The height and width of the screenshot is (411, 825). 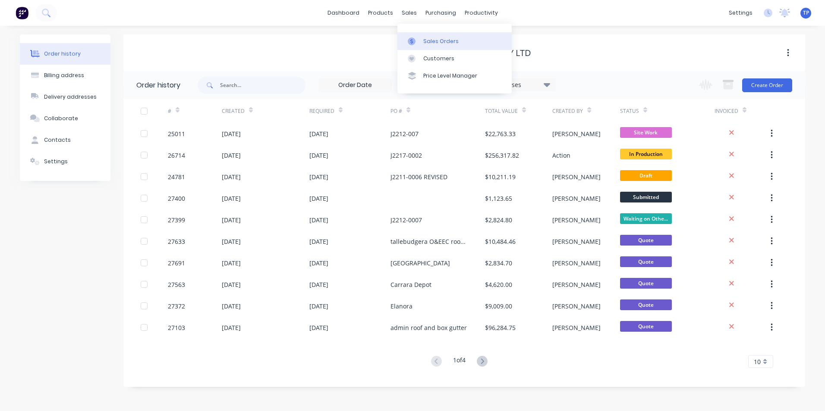 I want to click on div: J2211-0006 REVISED, so click(x=419, y=177).